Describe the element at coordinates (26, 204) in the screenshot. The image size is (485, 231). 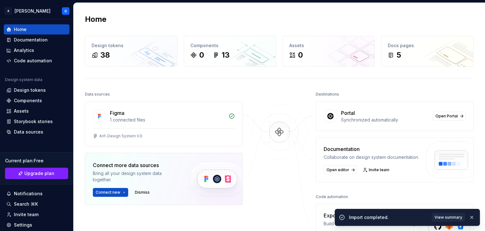
I see `div: Search ⌘K` at that location.